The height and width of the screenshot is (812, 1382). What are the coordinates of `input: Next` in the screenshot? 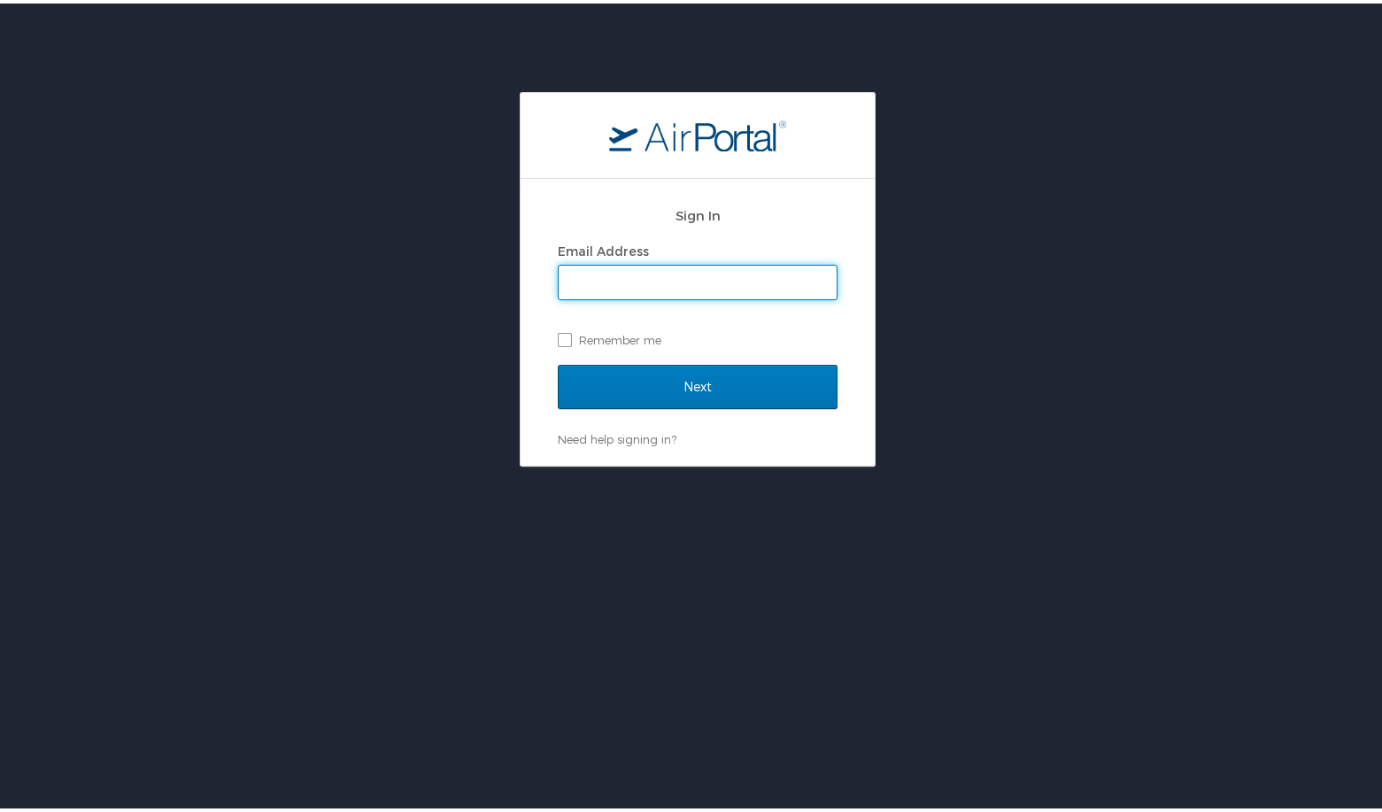 It's located at (697, 383).